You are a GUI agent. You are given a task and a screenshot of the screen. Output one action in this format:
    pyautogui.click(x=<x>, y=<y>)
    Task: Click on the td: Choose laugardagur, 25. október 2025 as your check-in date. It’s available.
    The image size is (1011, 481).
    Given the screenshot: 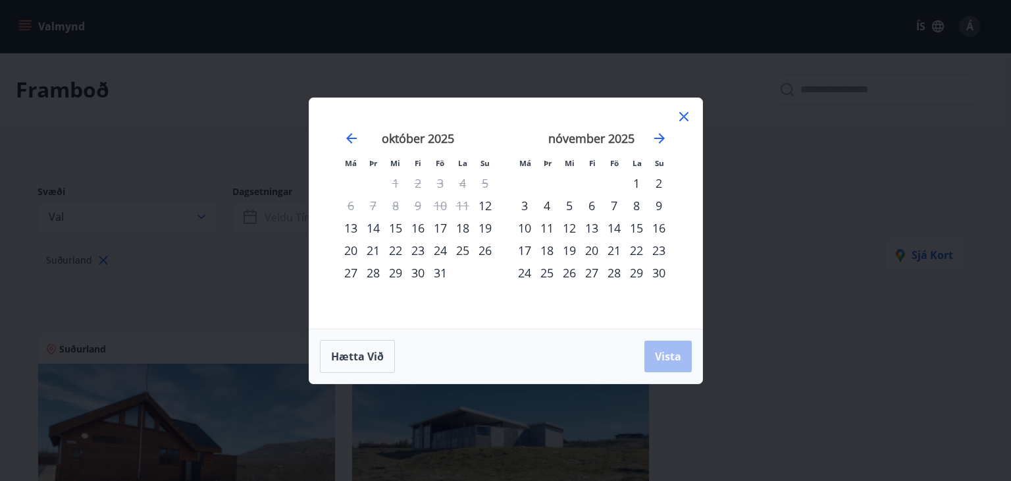 What is the action you would take?
    pyautogui.click(x=463, y=250)
    